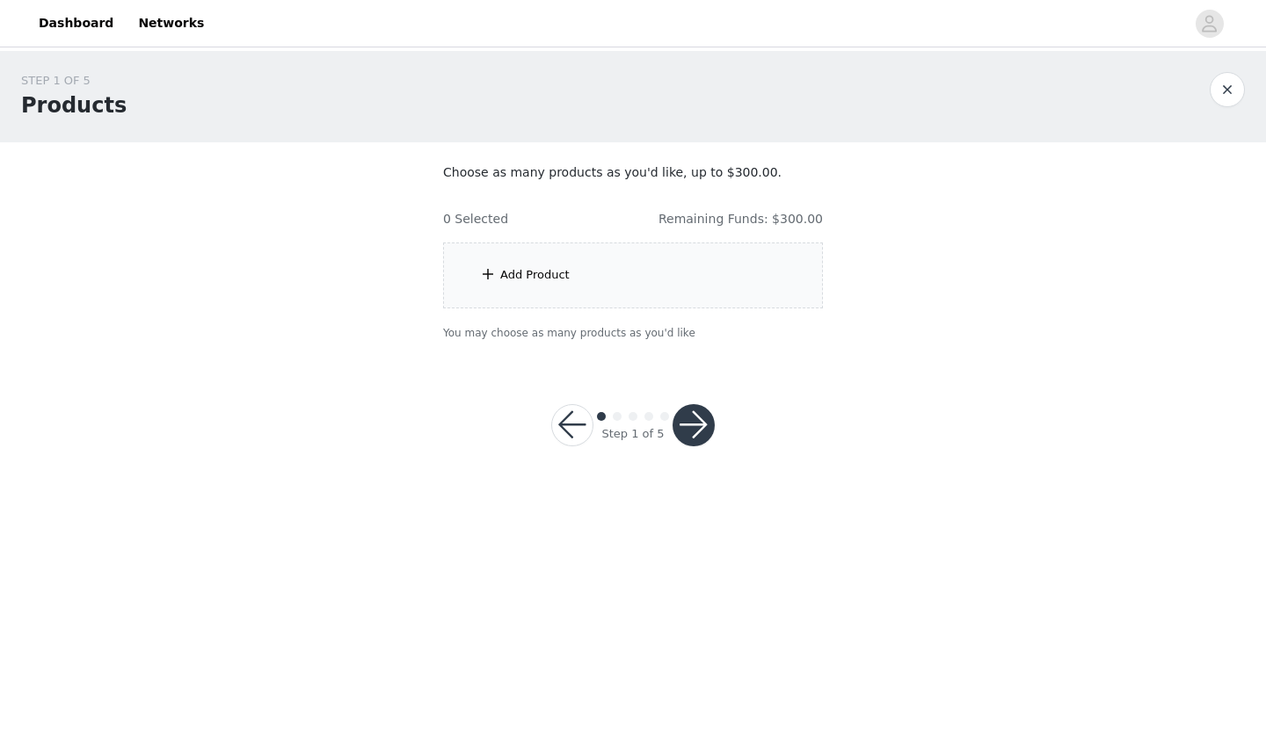 This screenshot has height=745, width=1266. I want to click on p: Choose as many products as you'd like, up to $300.00., so click(633, 172).